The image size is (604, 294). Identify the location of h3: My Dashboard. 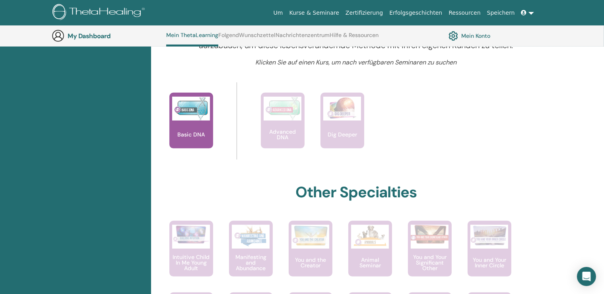
(107, 36).